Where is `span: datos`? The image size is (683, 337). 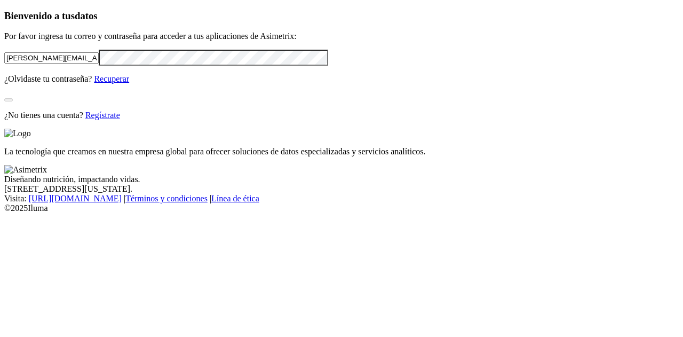
span: datos is located at coordinates (86, 15).